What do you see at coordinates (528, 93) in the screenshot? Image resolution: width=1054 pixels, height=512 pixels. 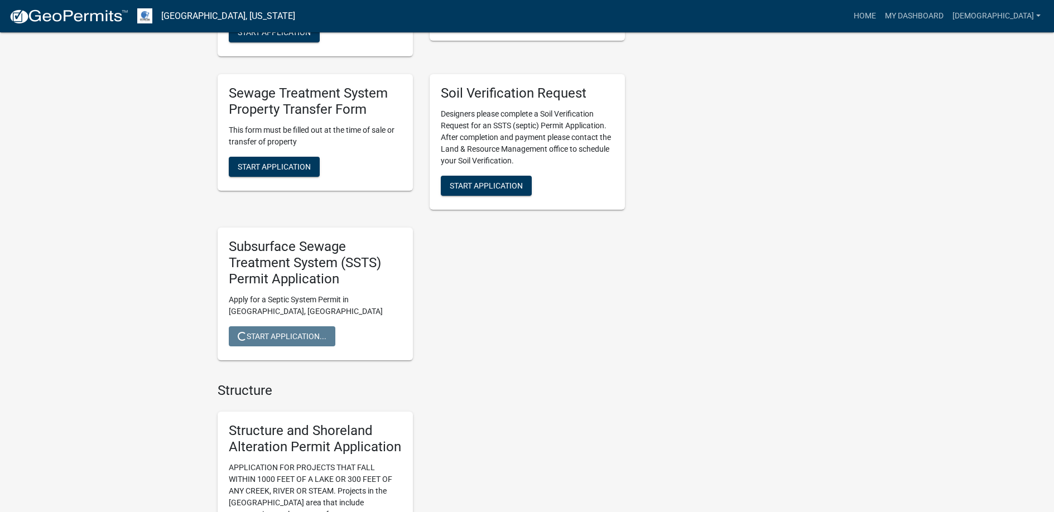 I see `h5: Soil Verification Request` at bounding box center [528, 93].